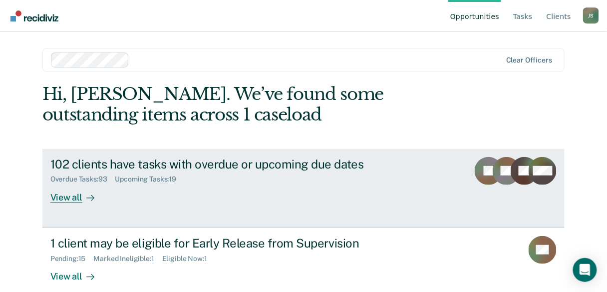 The width and height of the screenshot is (607, 292). I want to click on div: Marked Ineligible : 1, so click(127, 258).